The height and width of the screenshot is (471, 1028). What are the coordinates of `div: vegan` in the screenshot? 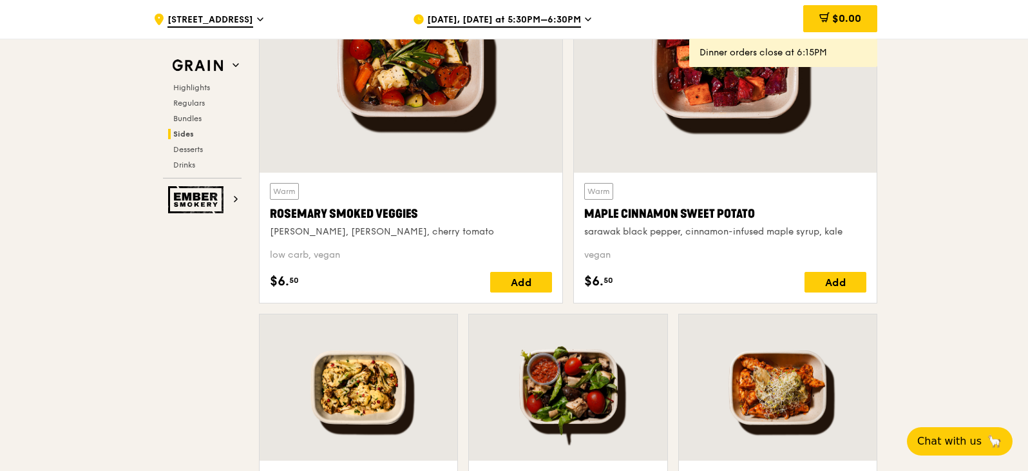 It's located at (725, 255).